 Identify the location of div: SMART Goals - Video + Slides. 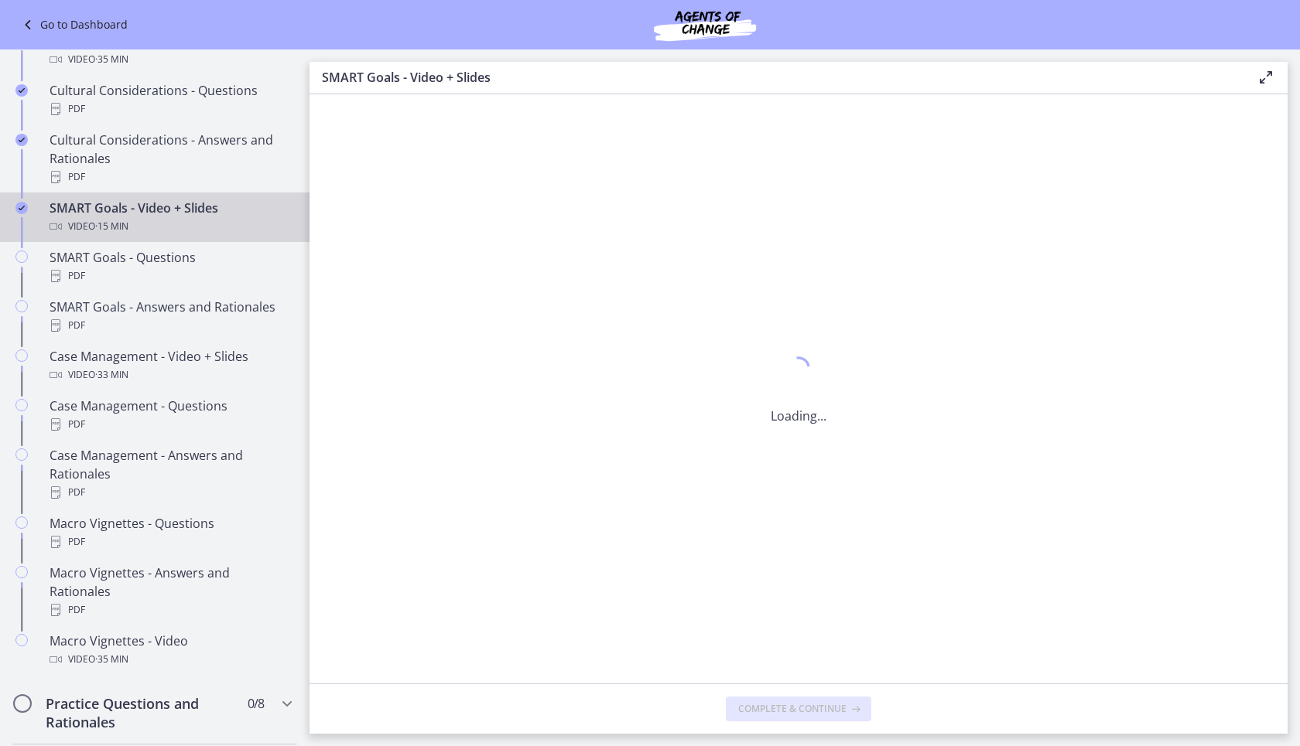
(170, 217).